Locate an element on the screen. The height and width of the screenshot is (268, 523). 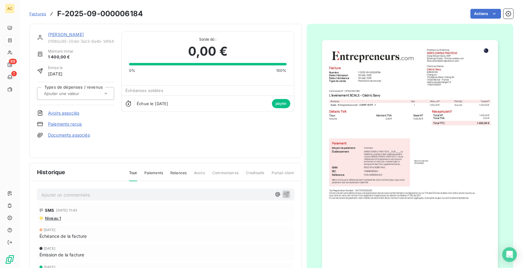
div: AC is located at coordinates (10, 9).